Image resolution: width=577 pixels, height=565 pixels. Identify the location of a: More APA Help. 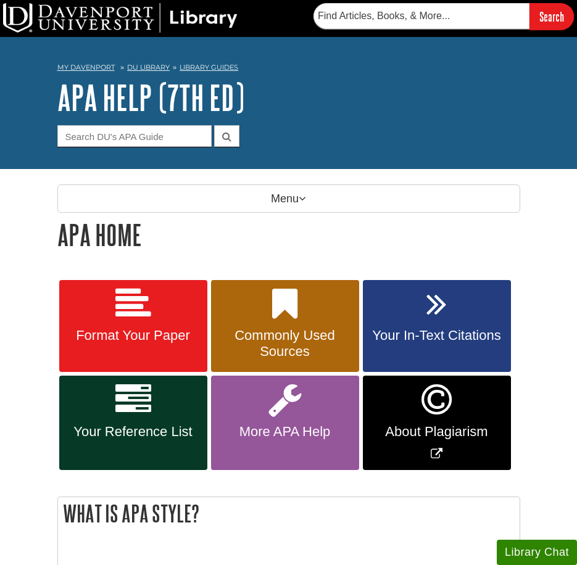
(285, 423).